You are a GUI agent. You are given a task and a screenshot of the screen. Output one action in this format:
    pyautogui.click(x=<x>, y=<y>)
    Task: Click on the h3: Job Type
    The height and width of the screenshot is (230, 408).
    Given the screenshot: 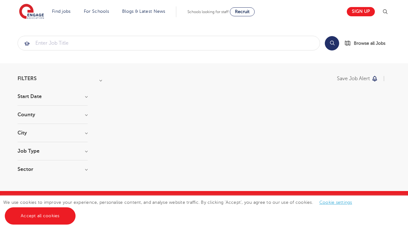 What is the action you would take?
    pyautogui.click(x=53, y=151)
    